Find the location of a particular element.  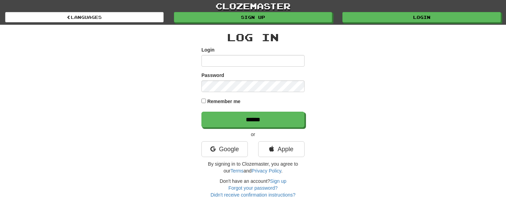

p: or is located at coordinates (253, 135).